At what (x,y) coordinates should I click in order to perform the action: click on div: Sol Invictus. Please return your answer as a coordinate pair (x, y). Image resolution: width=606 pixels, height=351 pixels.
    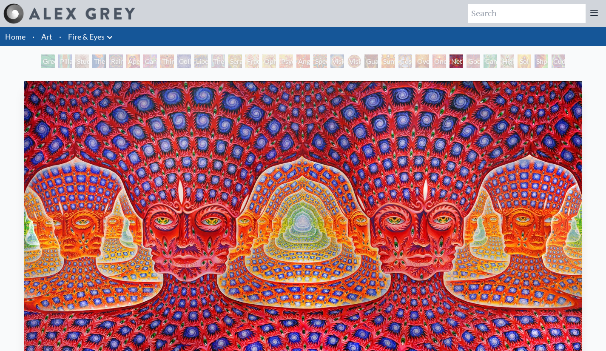
    Looking at the image, I should click on (525, 61).